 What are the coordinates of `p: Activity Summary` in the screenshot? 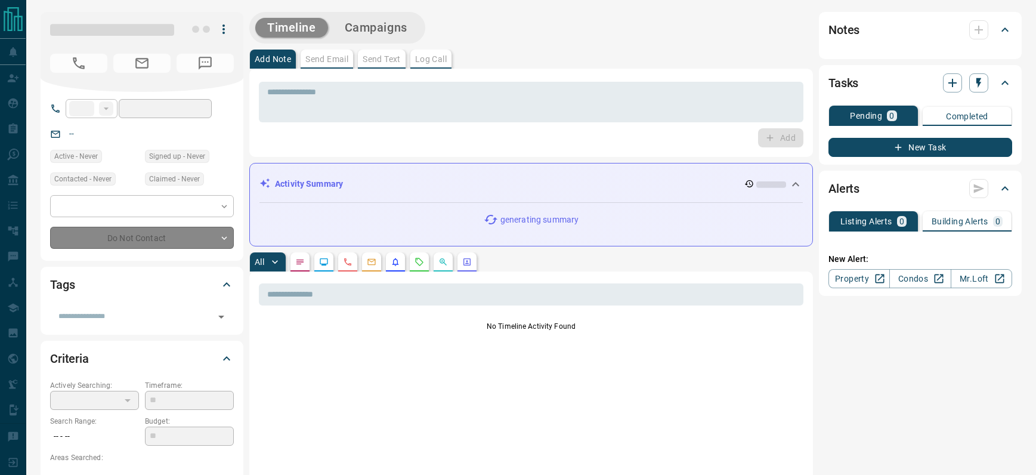 It's located at (309, 184).